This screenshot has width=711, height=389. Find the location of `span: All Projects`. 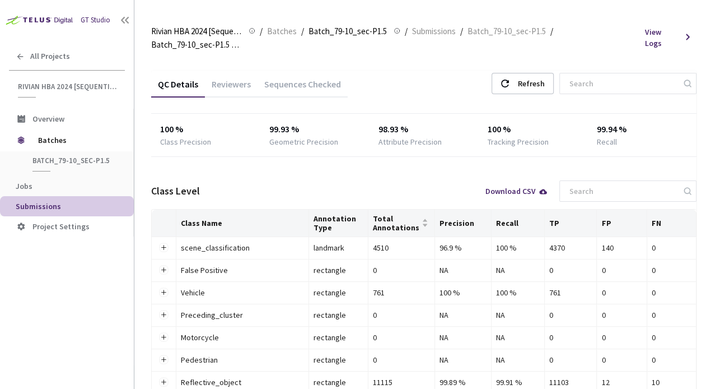

span: All Projects is located at coordinates (50, 56).